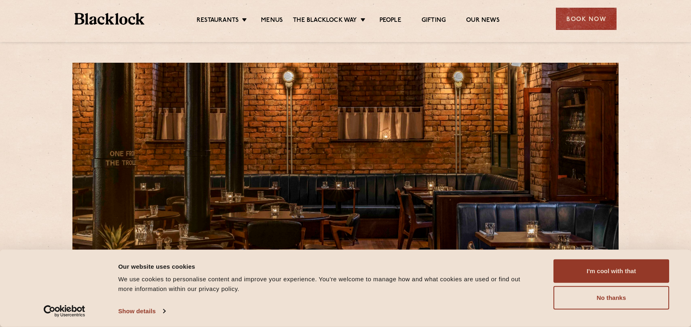 Image resolution: width=691 pixels, height=327 pixels. What do you see at coordinates (109, 19) in the screenshot?
I see `img: BL_Textured_Logo-footer-cropped.svg` at bounding box center [109, 19].